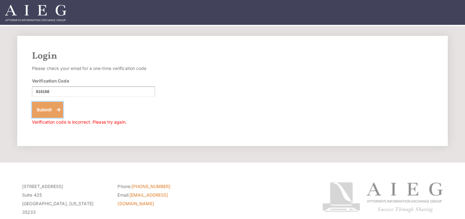  I want to click on button: Submit, so click(47, 110).